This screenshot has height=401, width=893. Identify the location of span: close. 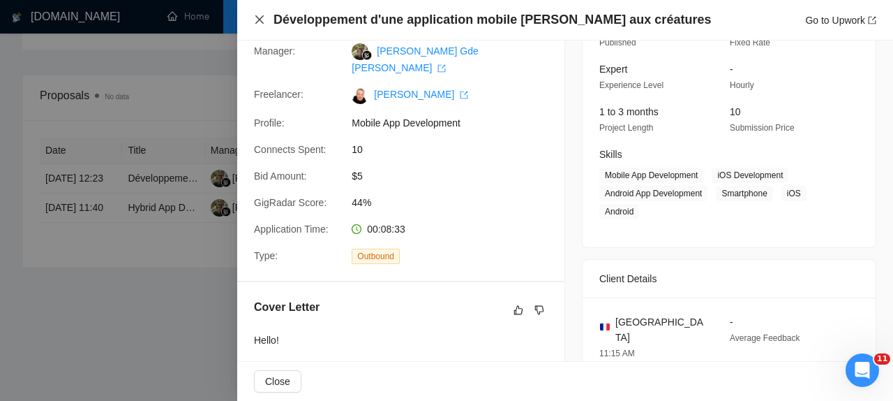
(260, 20).